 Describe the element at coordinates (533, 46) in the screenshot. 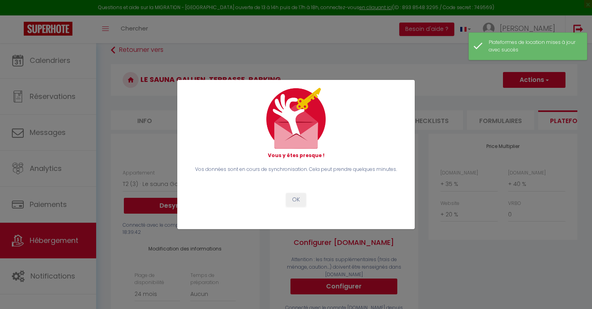

I see `div: Plateformes de location mises à jour avec succès` at that location.